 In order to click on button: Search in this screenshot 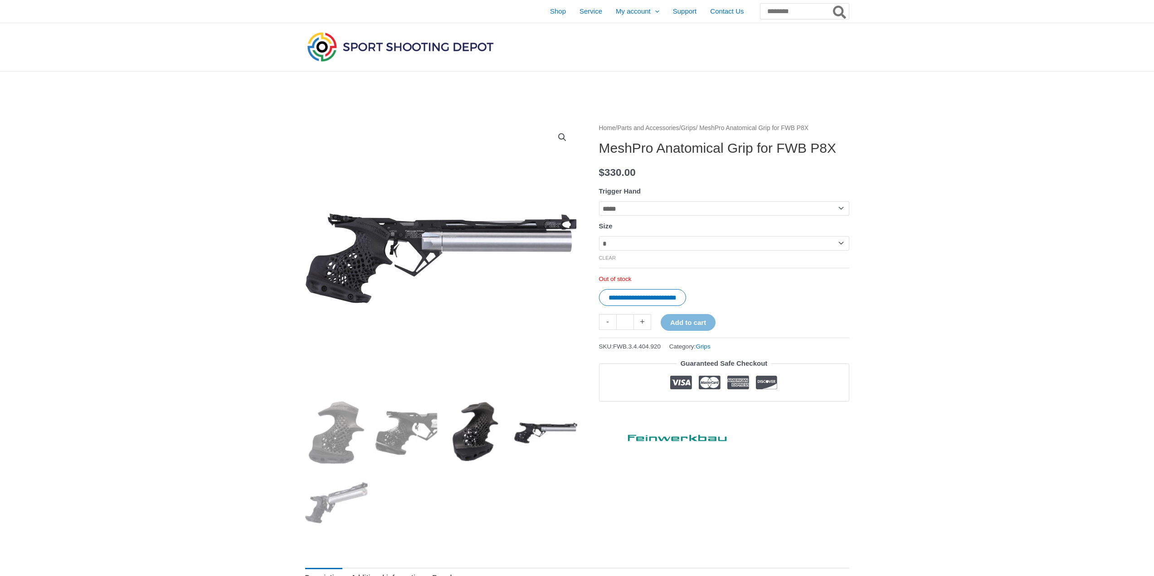, I will do `click(839, 11)`.